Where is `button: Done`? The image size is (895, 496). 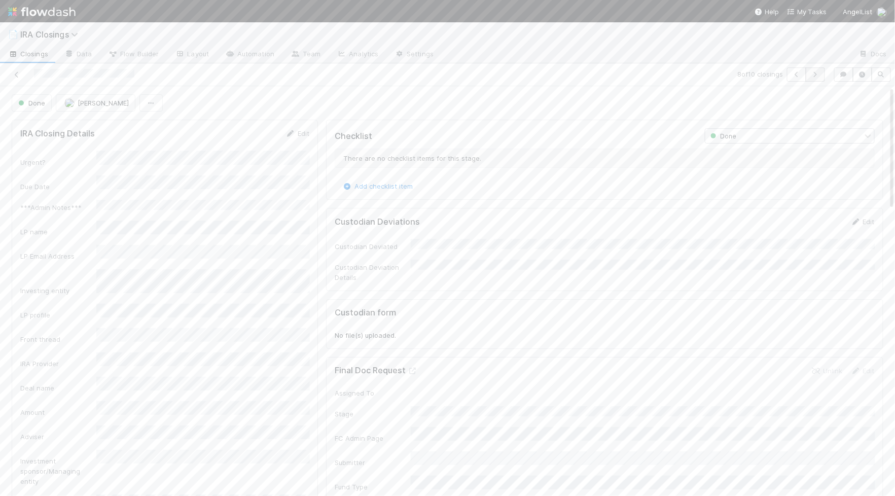 button: Done is located at coordinates (31, 103).